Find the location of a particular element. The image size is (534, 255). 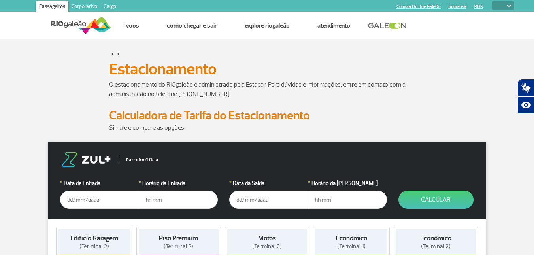

a: Compra On-line GaleOn is located at coordinates (418, 6).